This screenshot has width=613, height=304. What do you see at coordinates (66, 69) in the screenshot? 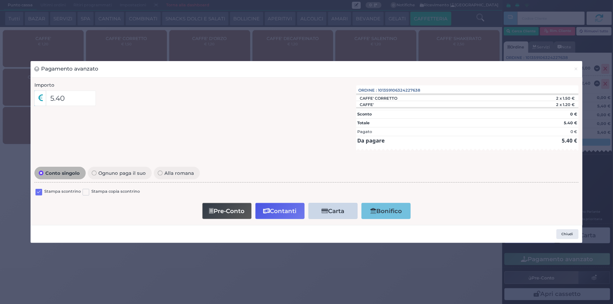
I see `h3: Pagamento avanzato` at bounding box center [66, 69].